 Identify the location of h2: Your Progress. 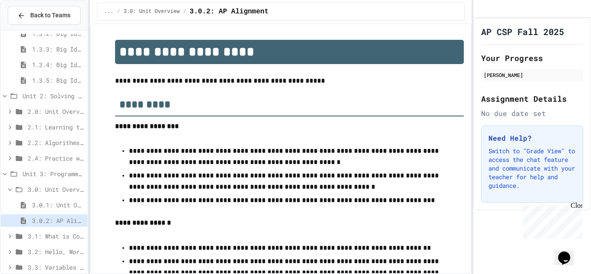
(532, 58).